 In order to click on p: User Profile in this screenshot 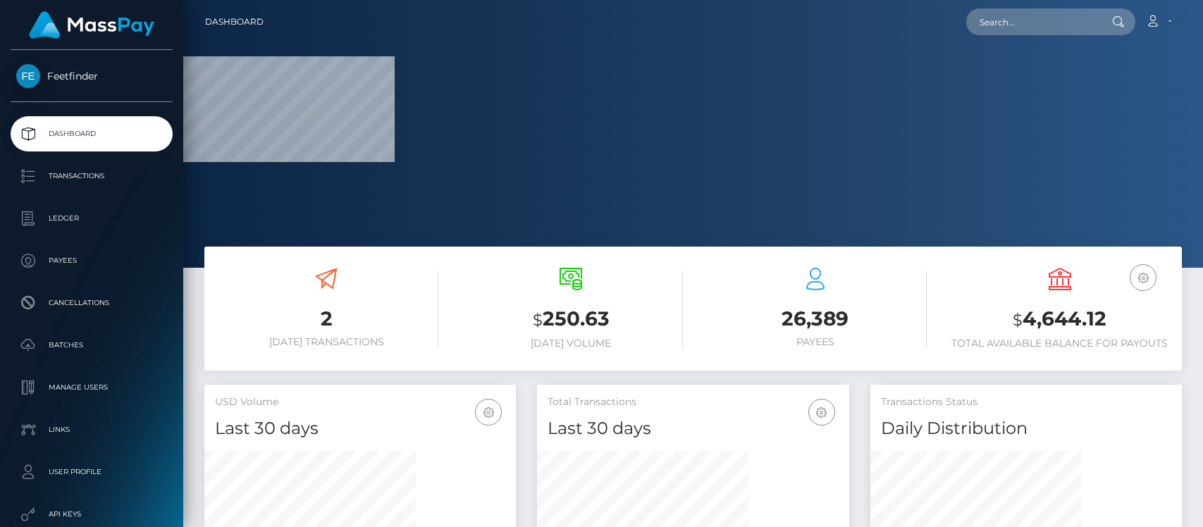, I will do `click(92, 472)`.